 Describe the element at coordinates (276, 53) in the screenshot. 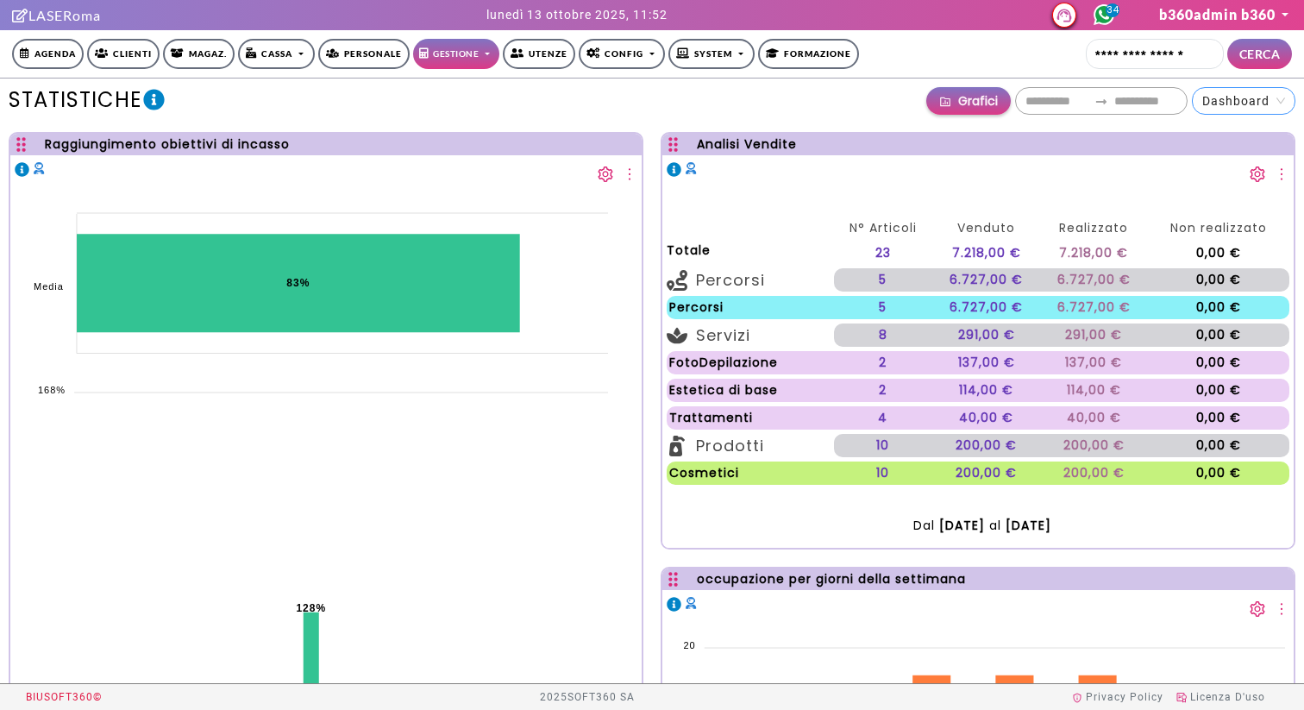

I see `a: Cassa` at that location.